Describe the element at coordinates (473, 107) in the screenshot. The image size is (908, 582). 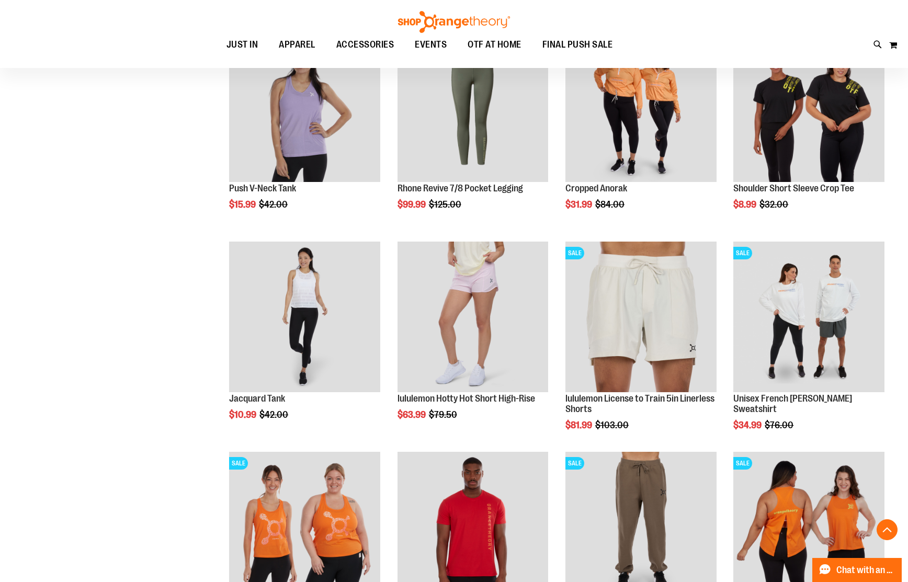
I see `a: Rhone Revive 7/8 Pocket LeggingSALE` at that location.